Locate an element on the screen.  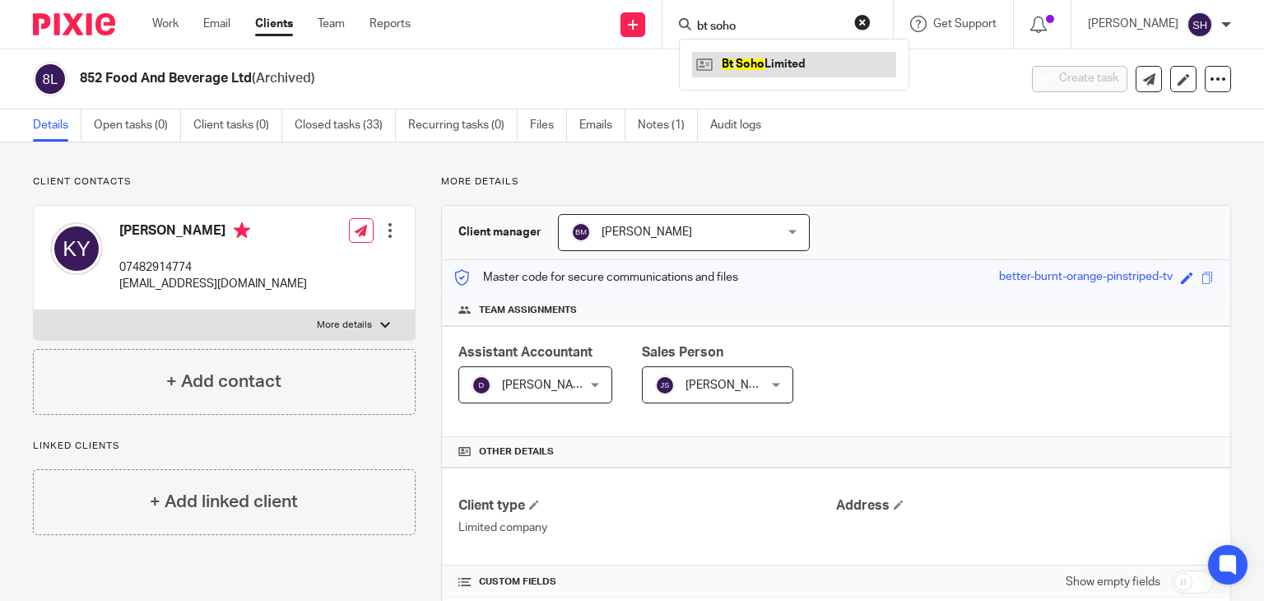
button: Create task is located at coordinates (1079, 79).